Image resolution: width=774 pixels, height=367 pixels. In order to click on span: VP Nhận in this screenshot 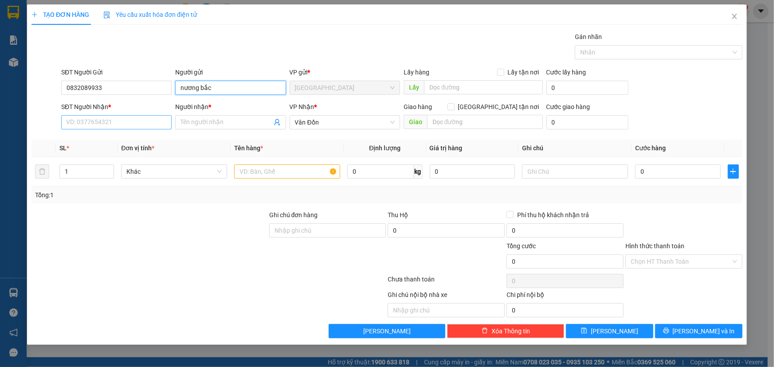, I will do `click(302, 107)`.